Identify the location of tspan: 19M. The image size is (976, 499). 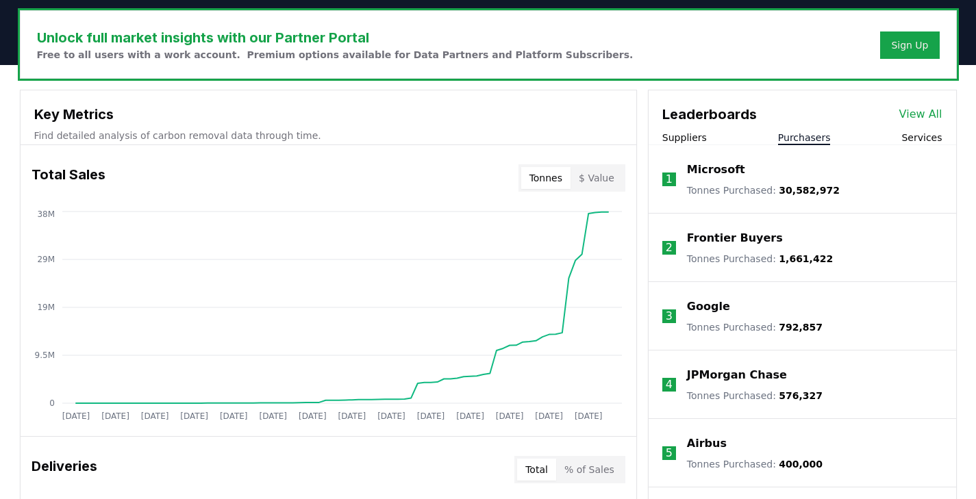
(46, 308).